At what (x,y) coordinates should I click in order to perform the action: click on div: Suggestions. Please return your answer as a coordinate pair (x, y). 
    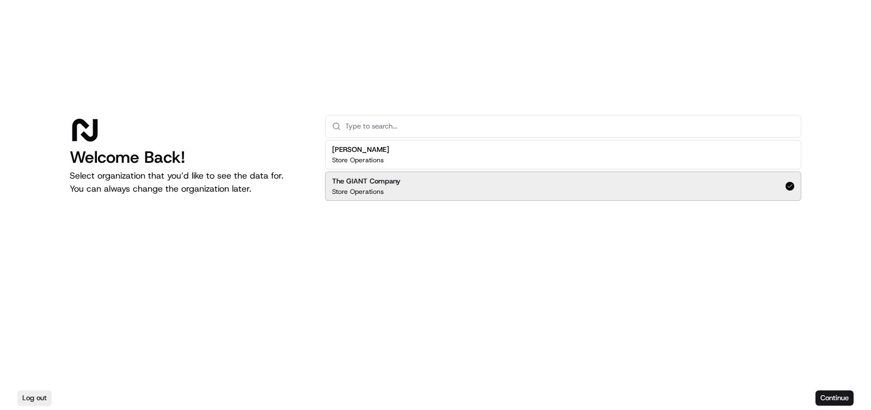
    Looking at the image, I should click on (563, 170).